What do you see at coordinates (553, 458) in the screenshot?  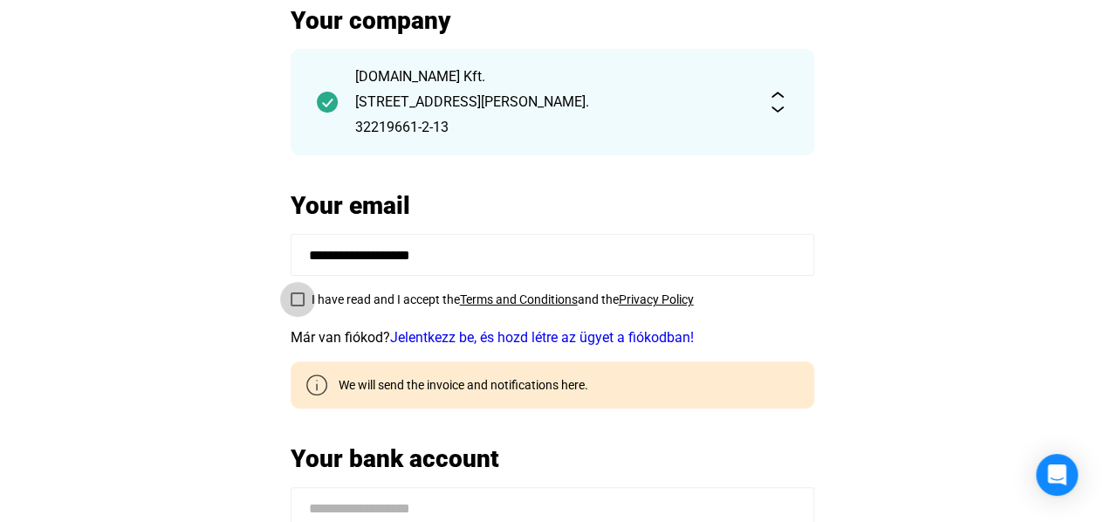 I see `h2: Your bank account` at bounding box center [553, 458].